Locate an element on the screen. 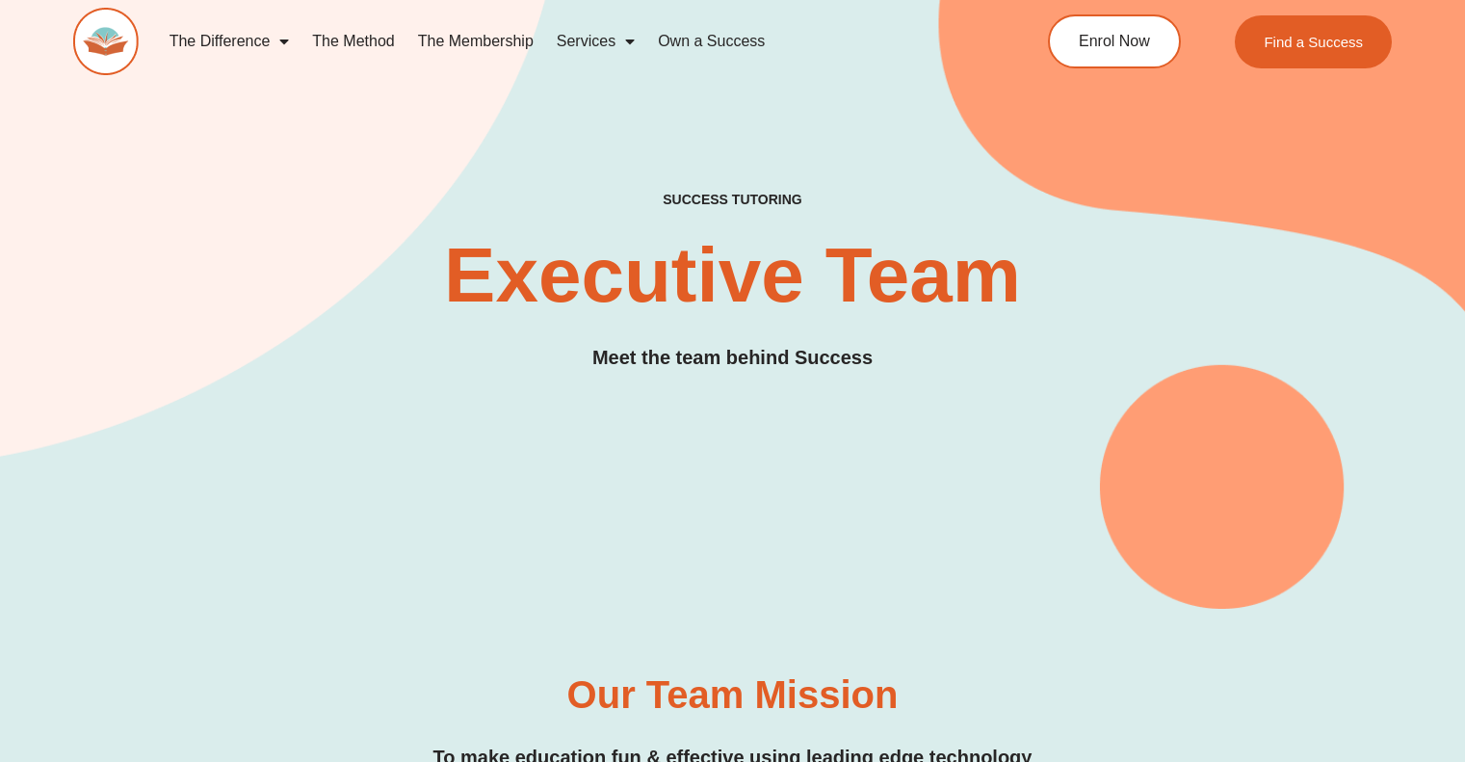  a: Services is located at coordinates (595, 41).